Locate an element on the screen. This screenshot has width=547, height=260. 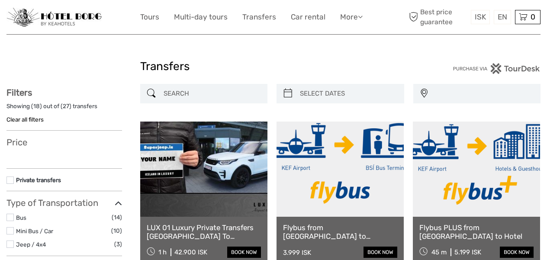
img: 97-048fac7b-21eb-4351-ac26-83e096b89eb3_logo_small.jpg is located at coordinates (54, 17).